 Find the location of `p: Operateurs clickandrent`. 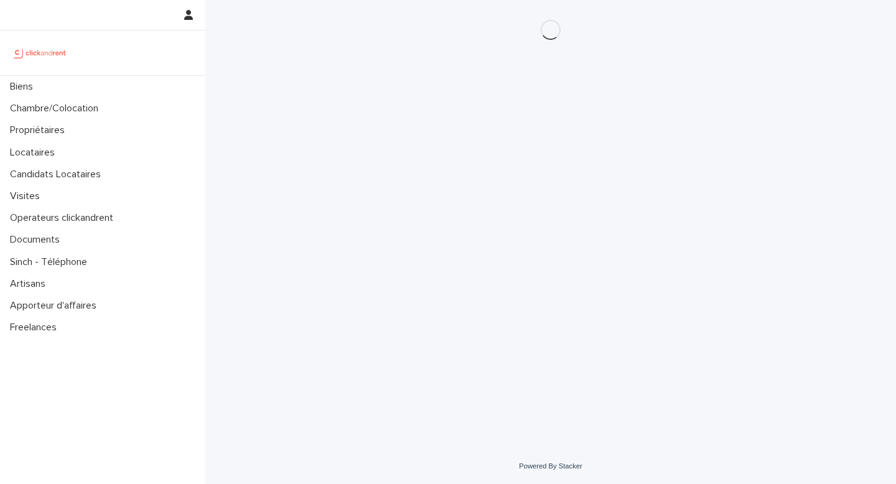

p: Operateurs clickandrent is located at coordinates (64, 218).